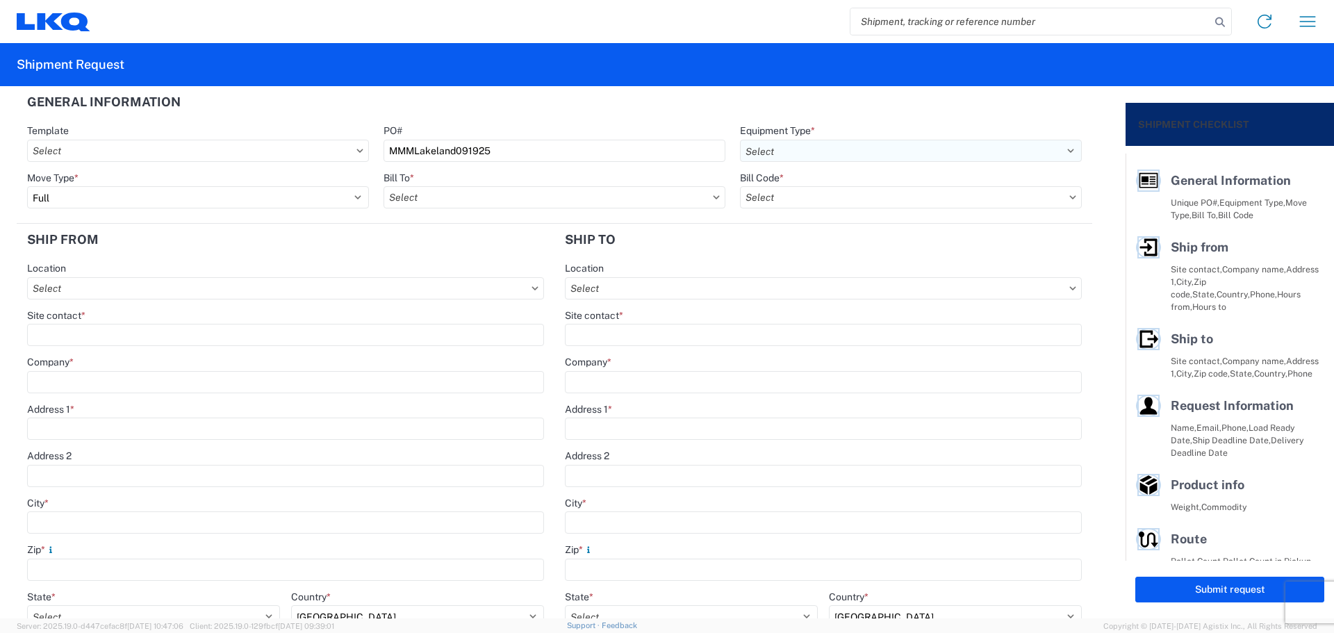 This screenshot has height=633, width=1334. I want to click on span: Pallet Count in Pickup Stops equals Pallet Count in delivery stops,, so click(1243, 573).